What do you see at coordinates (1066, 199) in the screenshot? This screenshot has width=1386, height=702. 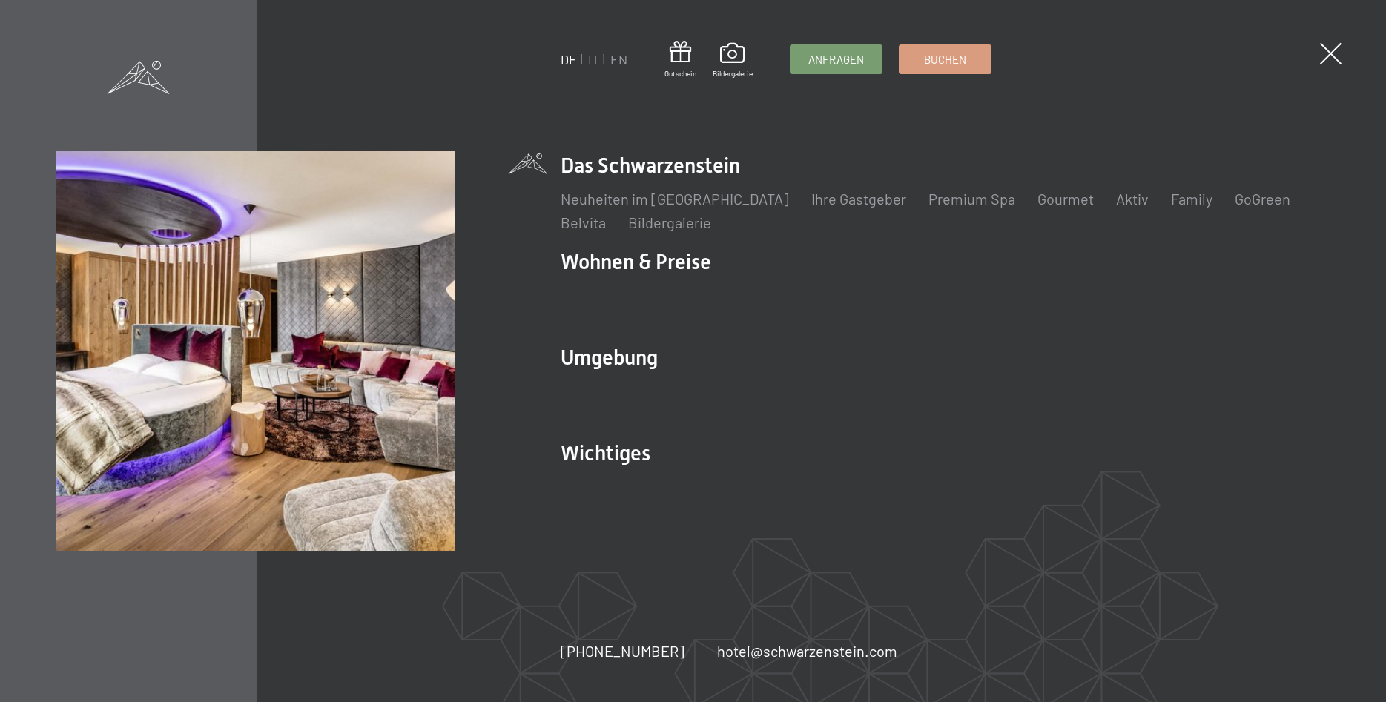 I see `a: Gourmet` at bounding box center [1066, 199].